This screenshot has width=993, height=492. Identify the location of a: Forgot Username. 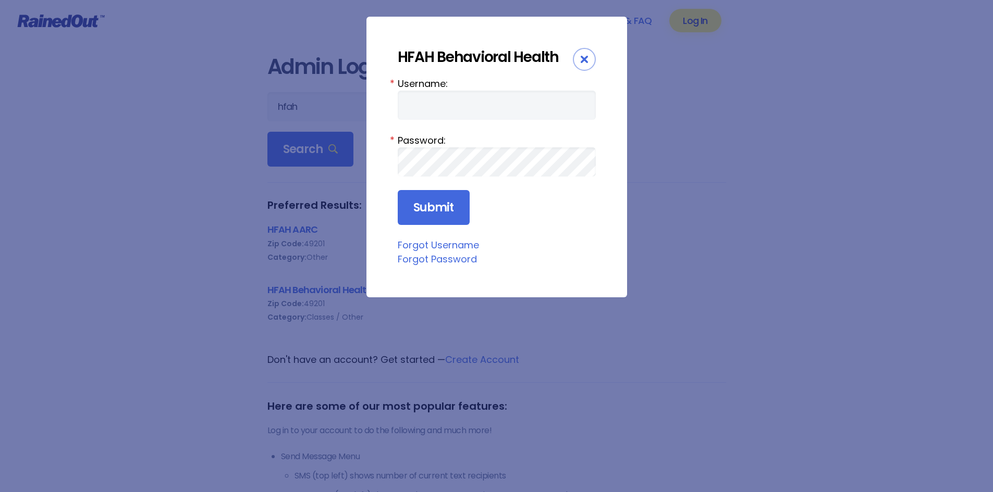
(438, 245).